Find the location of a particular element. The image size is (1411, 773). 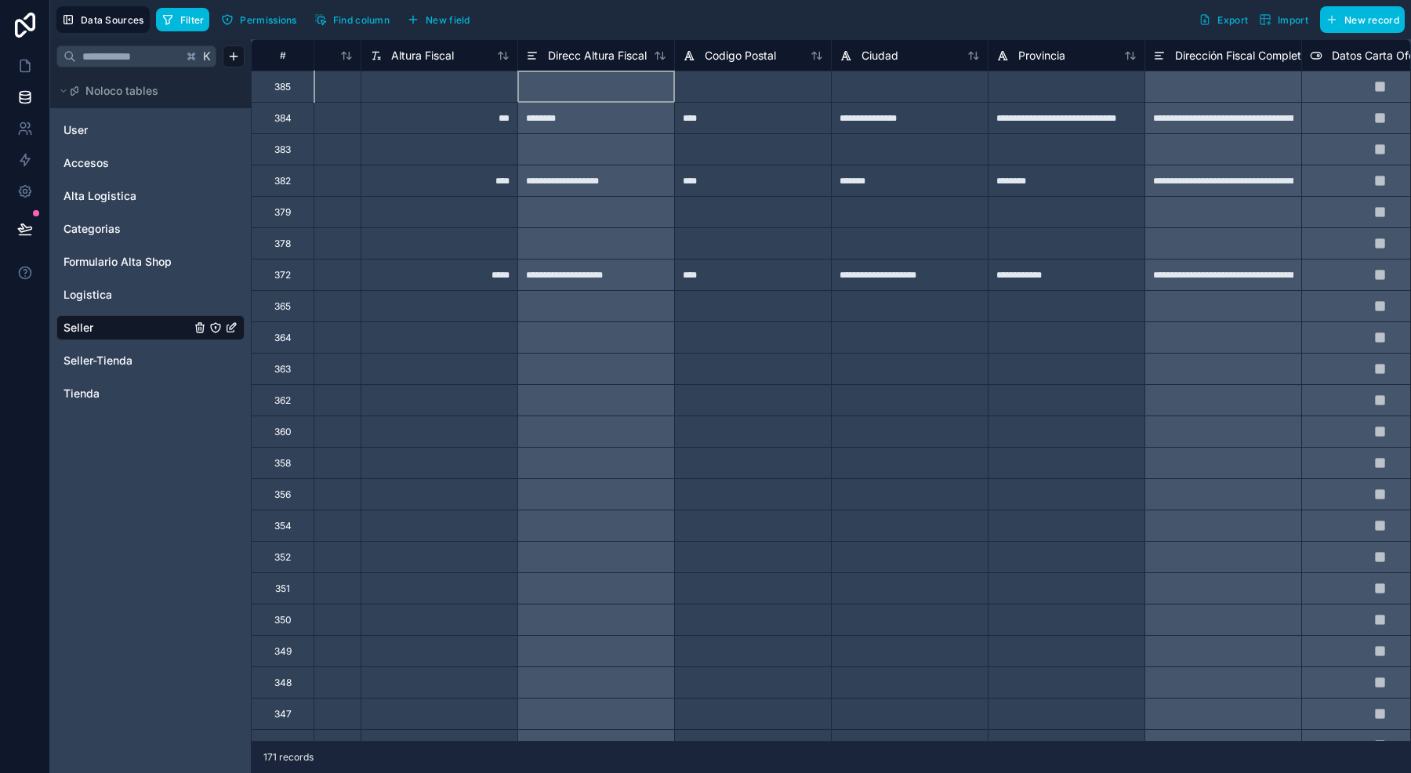

span: Tienda is located at coordinates (82, 394).